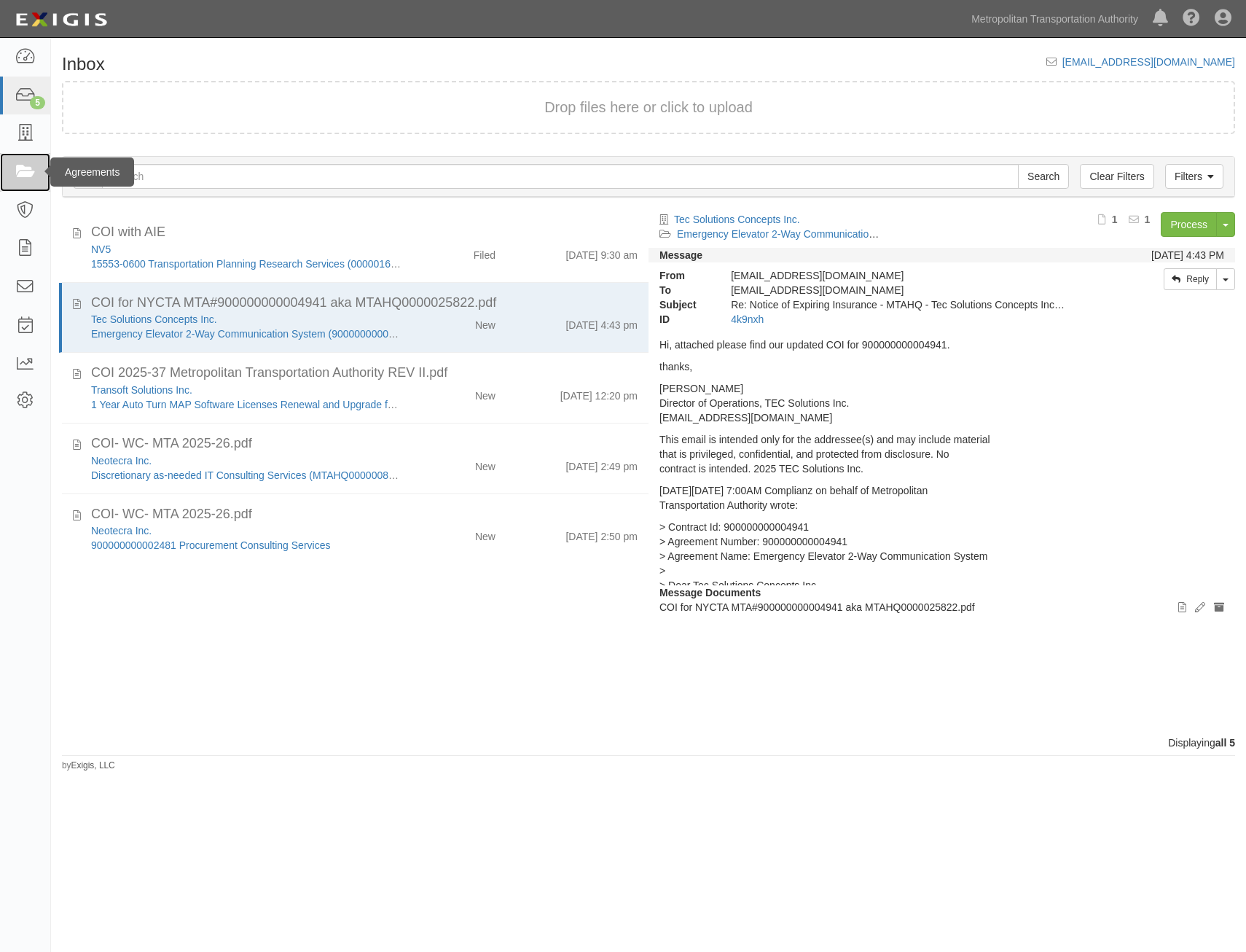 This screenshot has height=952, width=1246. I want to click on div: COI for NYCTA MTA#900000000004941 aka MTAHQ0000025822.pdf, so click(365, 303).